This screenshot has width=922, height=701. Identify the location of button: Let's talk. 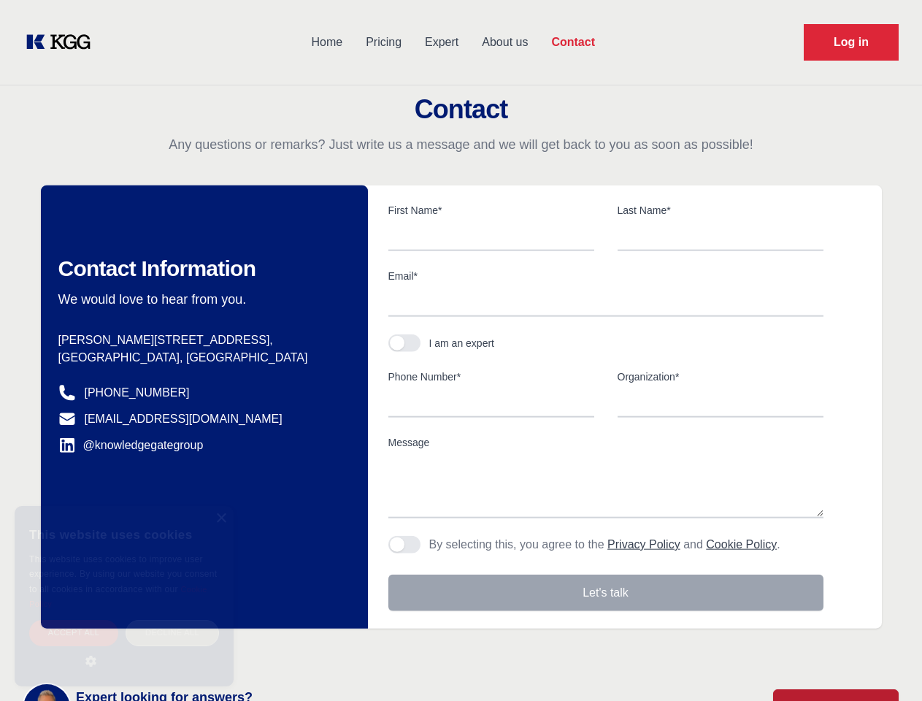
(606, 593).